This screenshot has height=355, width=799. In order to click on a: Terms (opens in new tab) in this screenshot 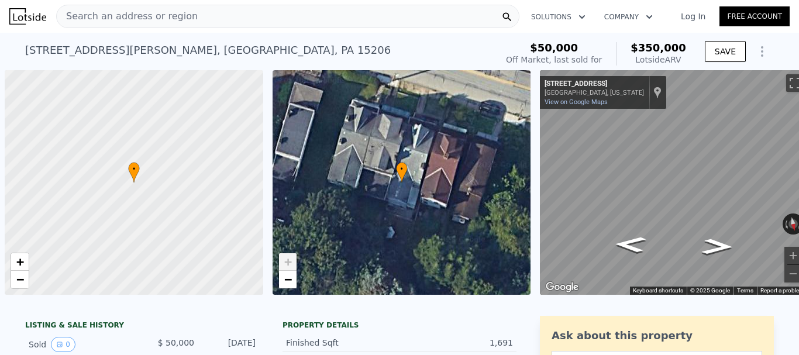, I will do `click(745, 290)`.